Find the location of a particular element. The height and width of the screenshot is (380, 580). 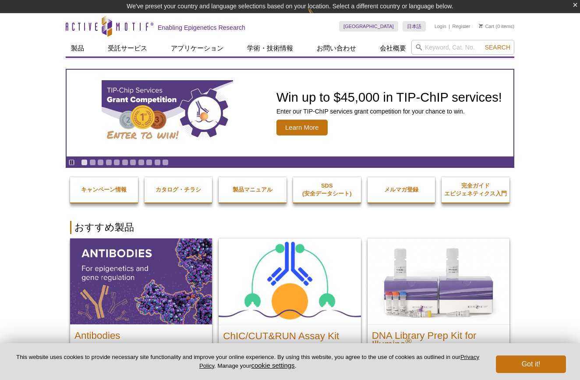

article: TIP-ChIP Services Grant Competition is located at coordinates (290, 113).